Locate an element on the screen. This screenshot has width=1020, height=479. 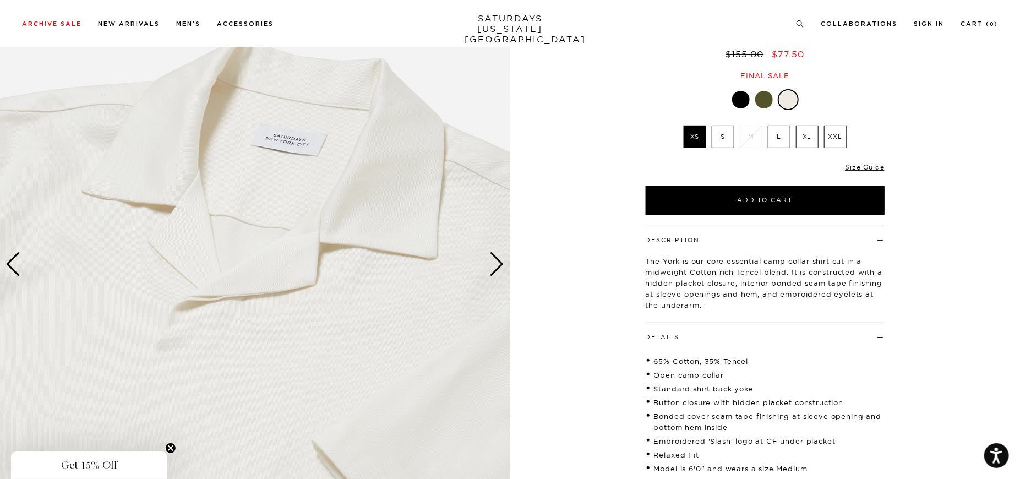
button: Details is located at coordinates (663, 337).